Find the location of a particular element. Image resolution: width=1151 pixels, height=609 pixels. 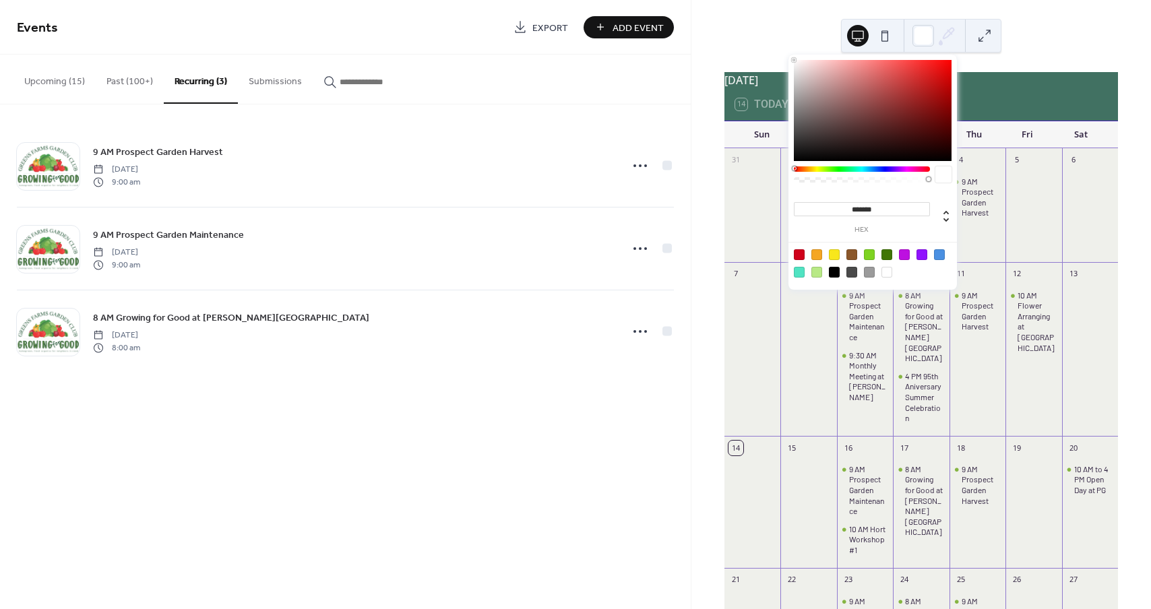

button: Upcoming (15) is located at coordinates (55, 78).